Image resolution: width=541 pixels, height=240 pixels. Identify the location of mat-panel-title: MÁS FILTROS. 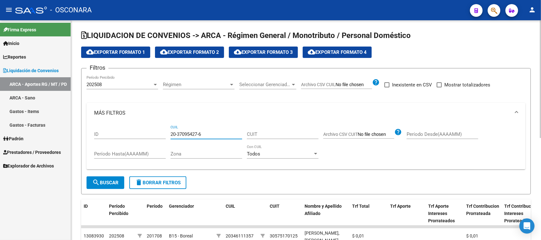
(302, 113).